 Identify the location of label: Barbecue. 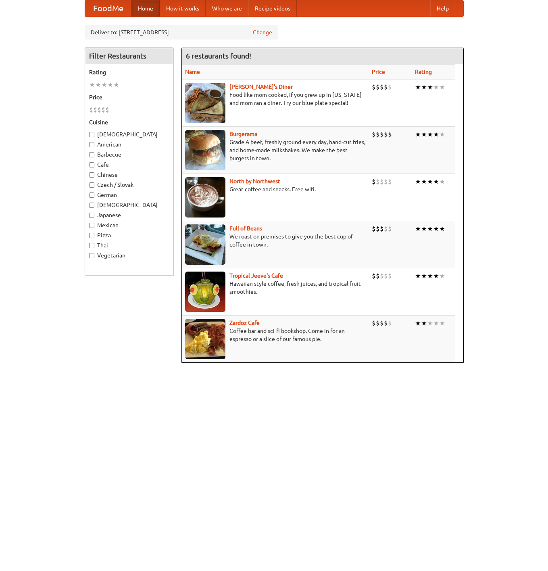
(129, 155).